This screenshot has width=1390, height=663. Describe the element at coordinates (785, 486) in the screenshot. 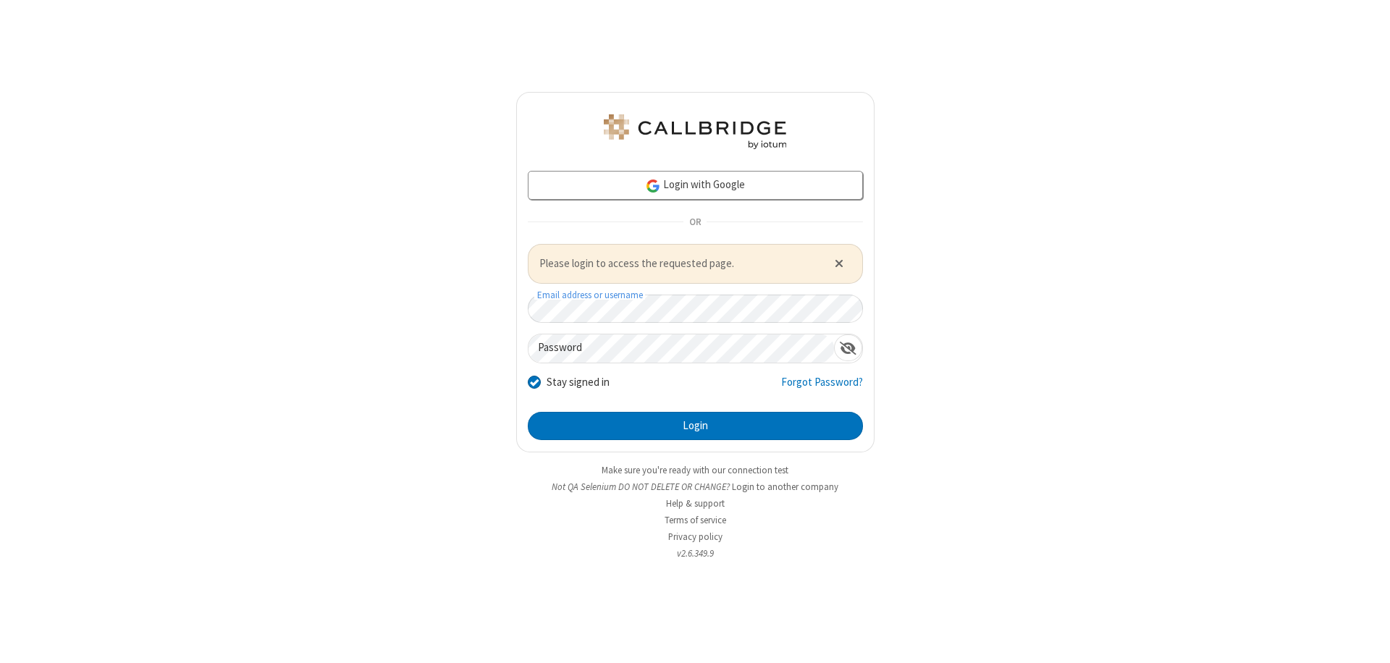

I see `button: Login to another company` at that location.